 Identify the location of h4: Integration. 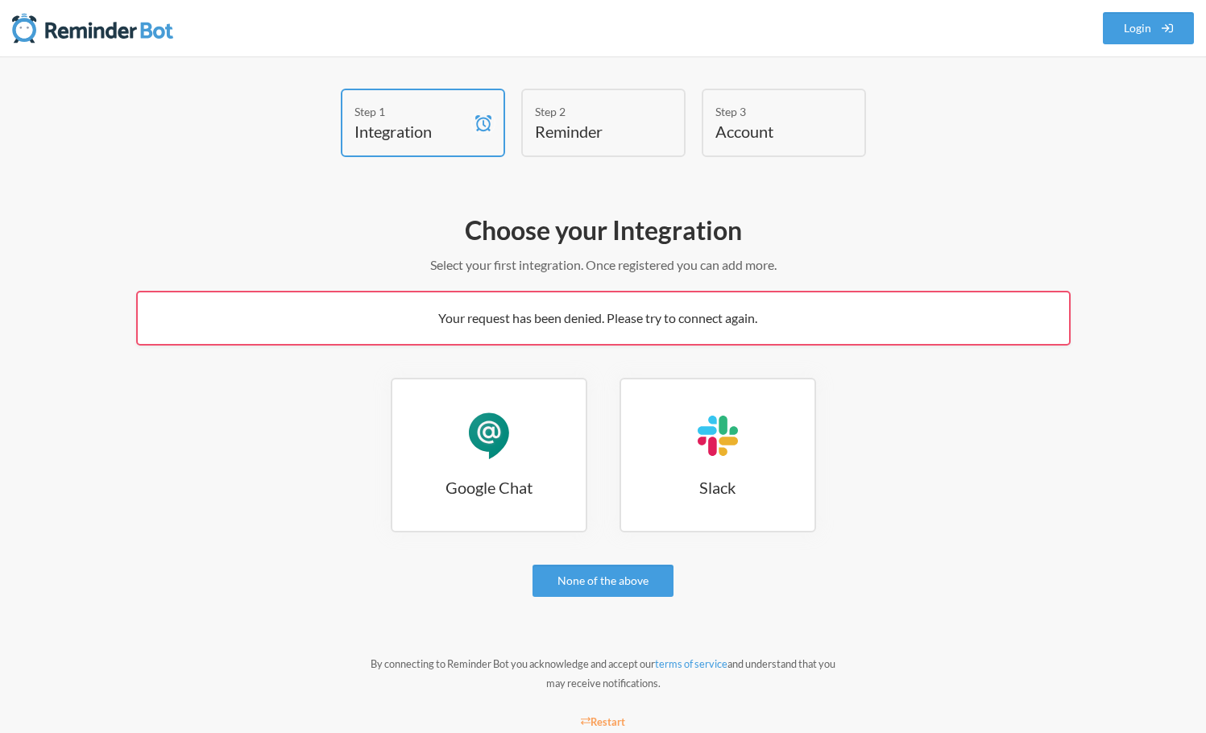
(411, 131).